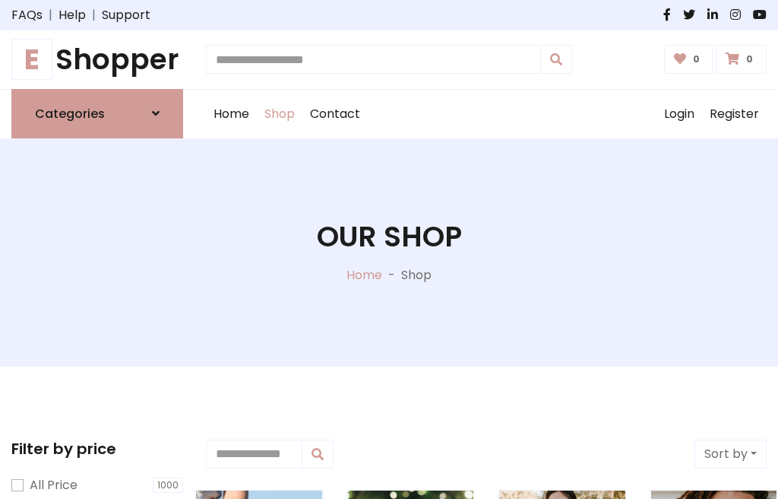 Image resolution: width=778 pixels, height=499 pixels. Describe the element at coordinates (53, 485) in the screenshot. I see `label: All Price` at that location.